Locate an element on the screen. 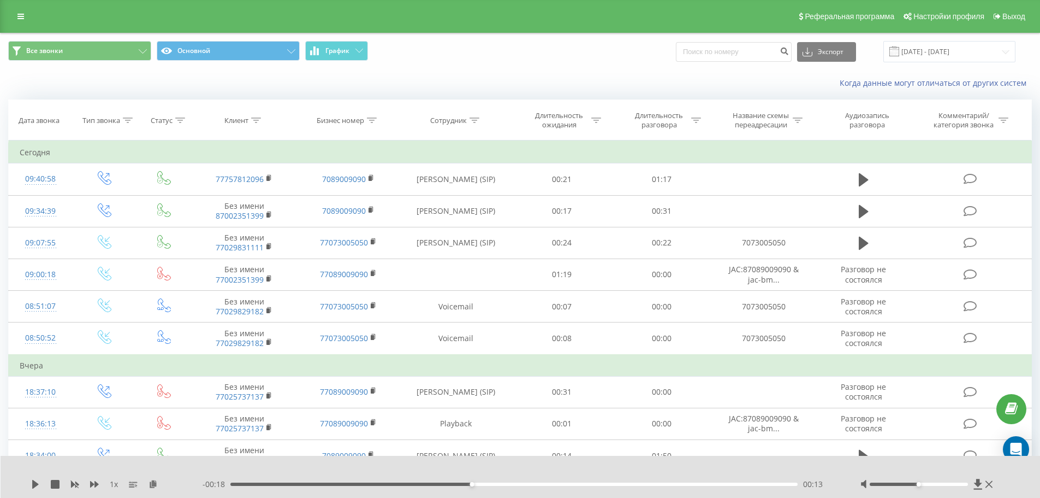  span: - 00:18 is located at coordinates (216, 484).